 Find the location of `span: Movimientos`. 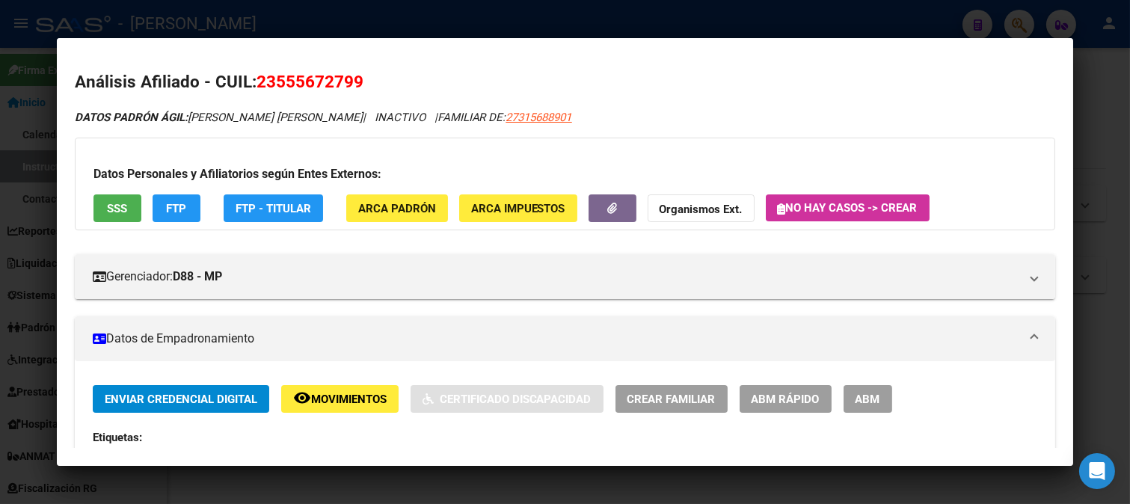

span: Movimientos is located at coordinates (348, 399).